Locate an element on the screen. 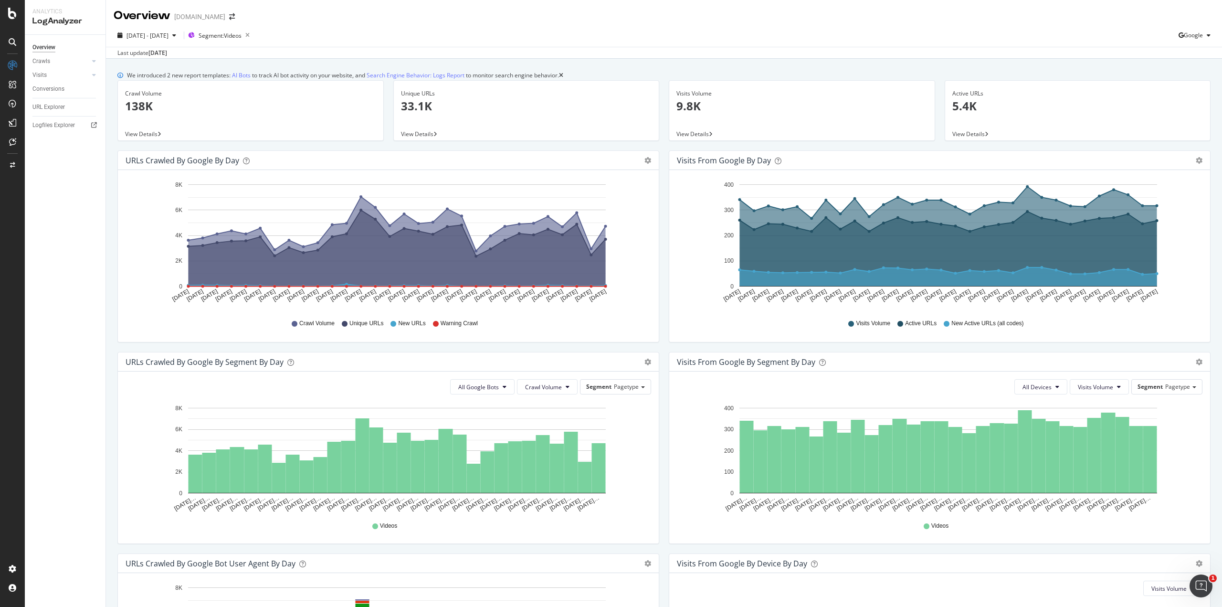  div: Visits is located at coordinates (40, 75).